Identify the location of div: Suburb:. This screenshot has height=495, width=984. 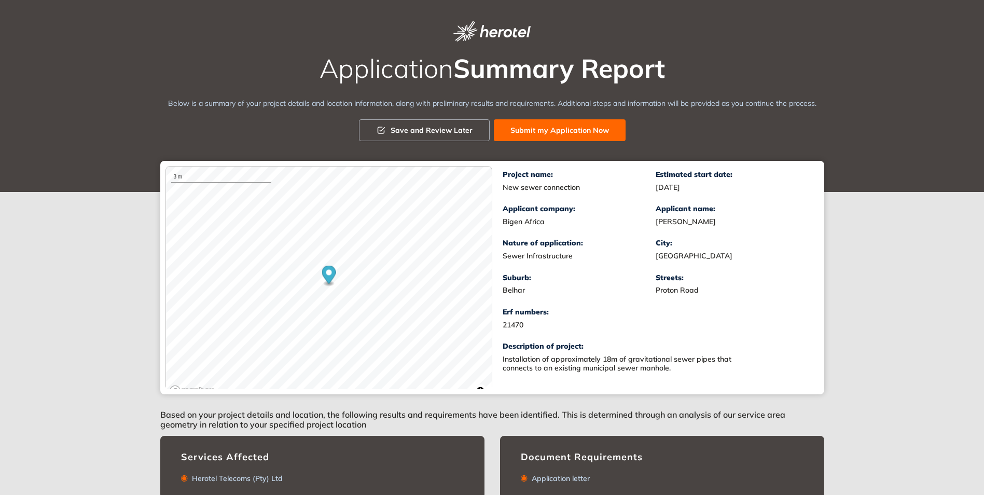
(579, 277).